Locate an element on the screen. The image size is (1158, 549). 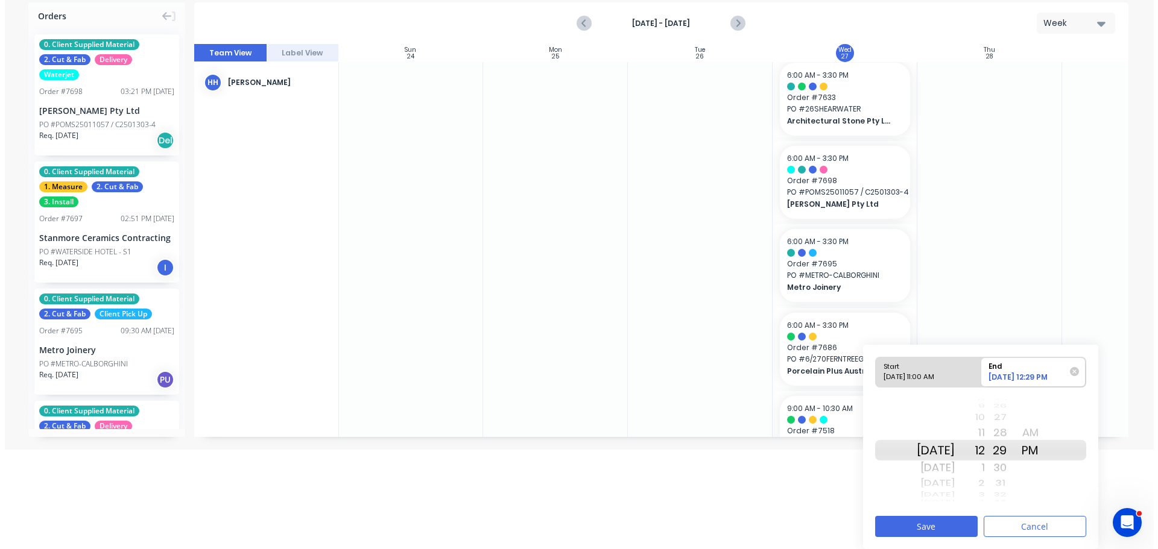
div: 24 is located at coordinates (406, 57).